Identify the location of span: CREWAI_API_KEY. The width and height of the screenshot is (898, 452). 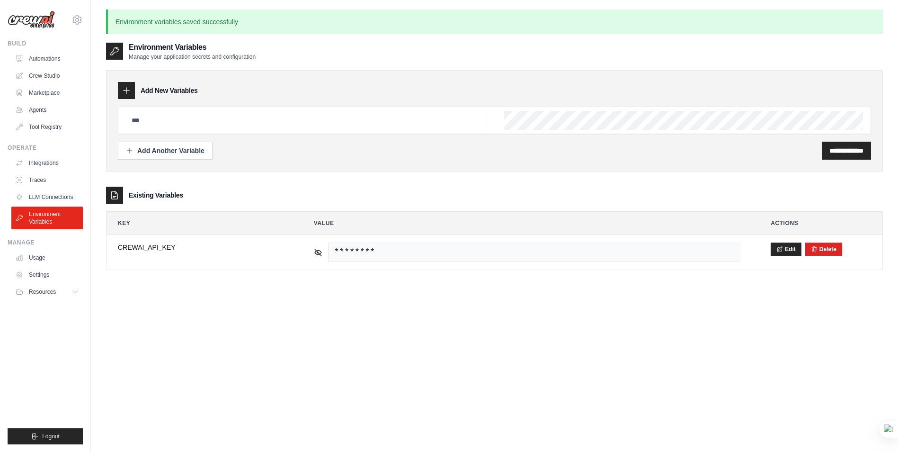
(201, 247).